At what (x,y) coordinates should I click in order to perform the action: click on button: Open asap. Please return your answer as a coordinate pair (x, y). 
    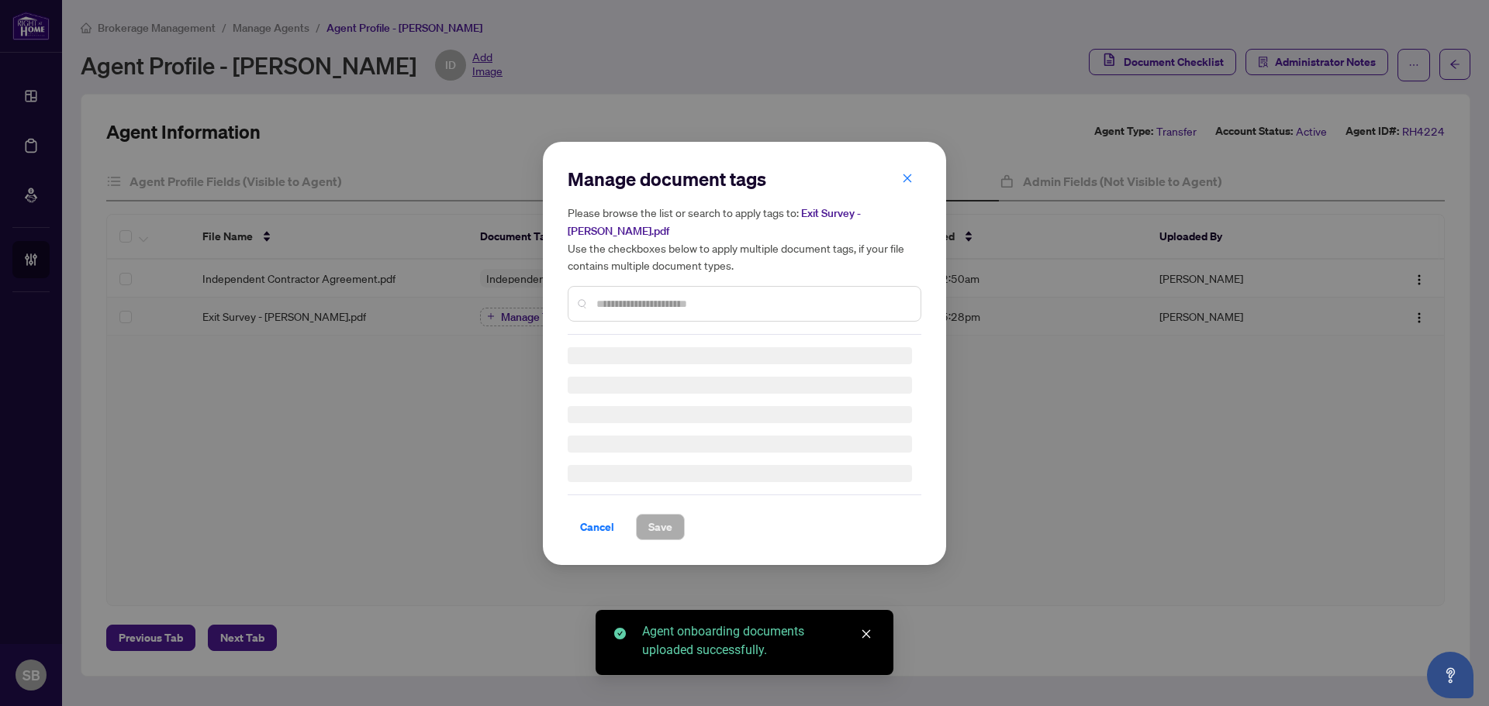
    Looking at the image, I should click on (1450, 675).